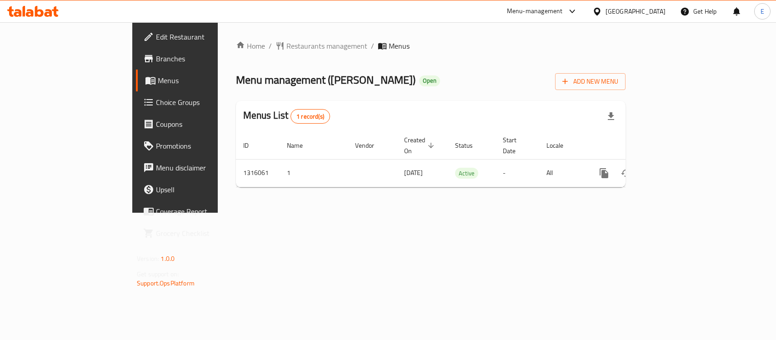 The image size is (776, 340). I want to click on button: Change Status, so click(626, 173).